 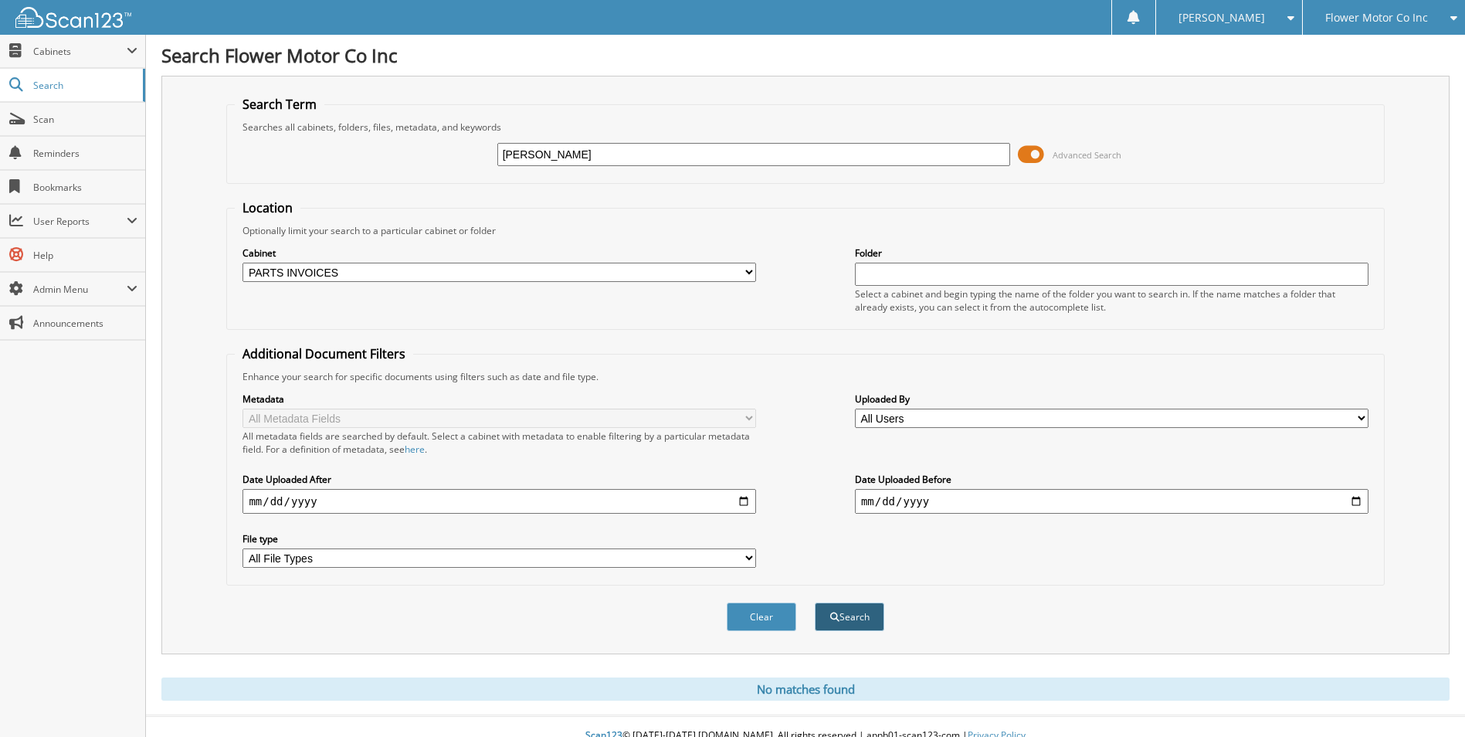 I want to click on div: Select a cabinet and begin typing the name of the folder you want to search in. If the name match..., so click(x=1111, y=300).